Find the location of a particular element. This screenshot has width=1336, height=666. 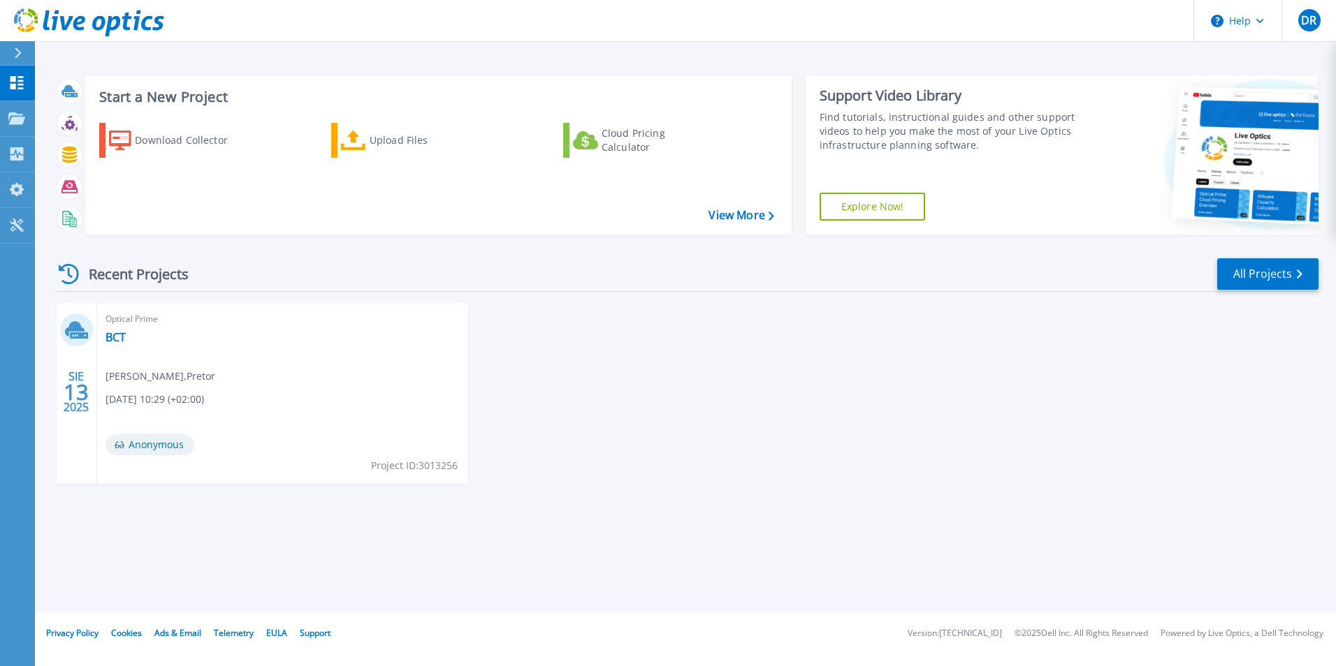

a: View More is located at coordinates (741, 215).